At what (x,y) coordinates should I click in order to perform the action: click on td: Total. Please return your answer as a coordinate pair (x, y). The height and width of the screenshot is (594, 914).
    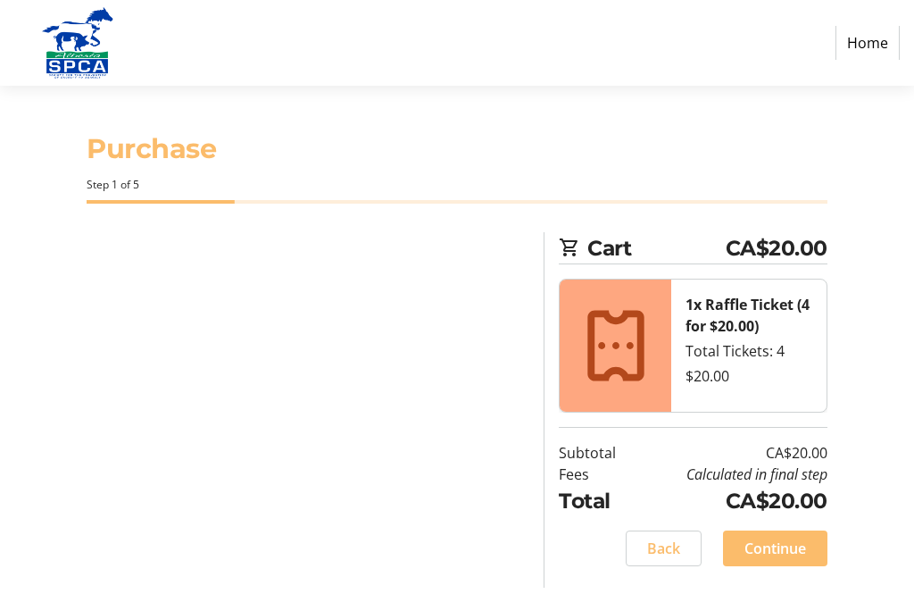
    Looking at the image, I should click on (597, 500).